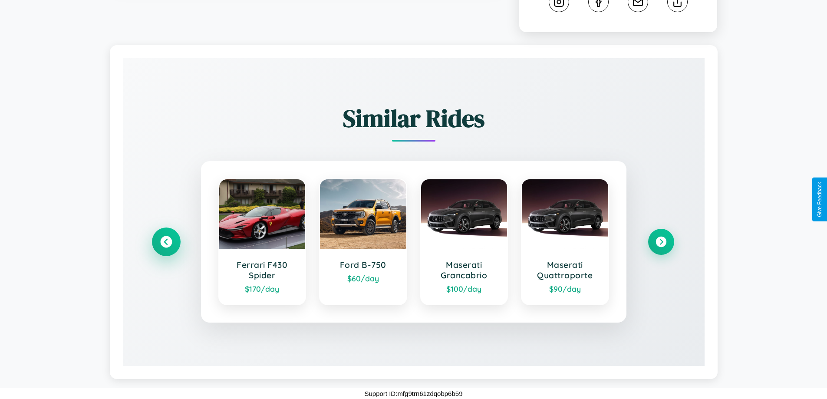 The height and width of the screenshot is (399, 827). Describe the element at coordinates (363, 265) in the screenshot. I see `h3: Ford B-750` at that location.